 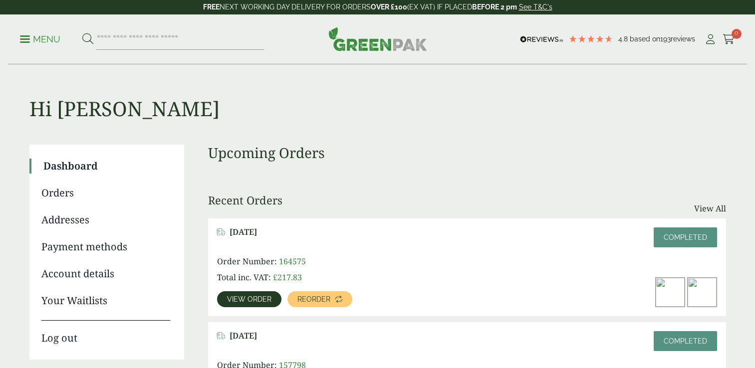 What do you see at coordinates (378, 39) in the screenshot?
I see `img: GreenPak Supplies` at bounding box center [378, 39].